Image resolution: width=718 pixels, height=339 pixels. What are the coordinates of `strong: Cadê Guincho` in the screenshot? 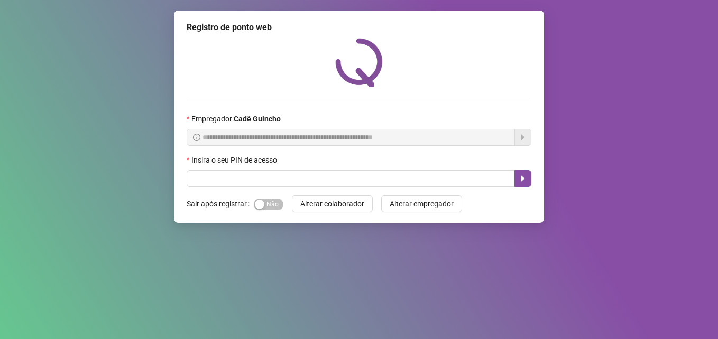 It's located at (257, 119).